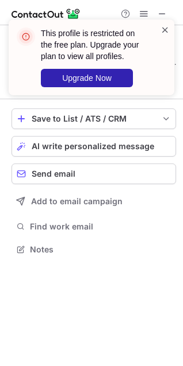 This screenshot has height=366, width=183. Describe the element at coordinates (100, 227) in the screenshot. I see `span: Find work email` at that location.